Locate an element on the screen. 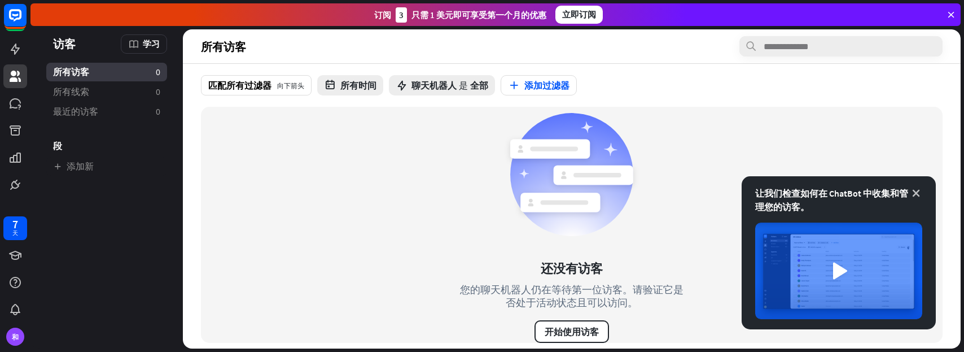 Image resolution: width=964 pixels, height=352 pixels. font: 添加过滤器 is located at coordinates (547, 85).